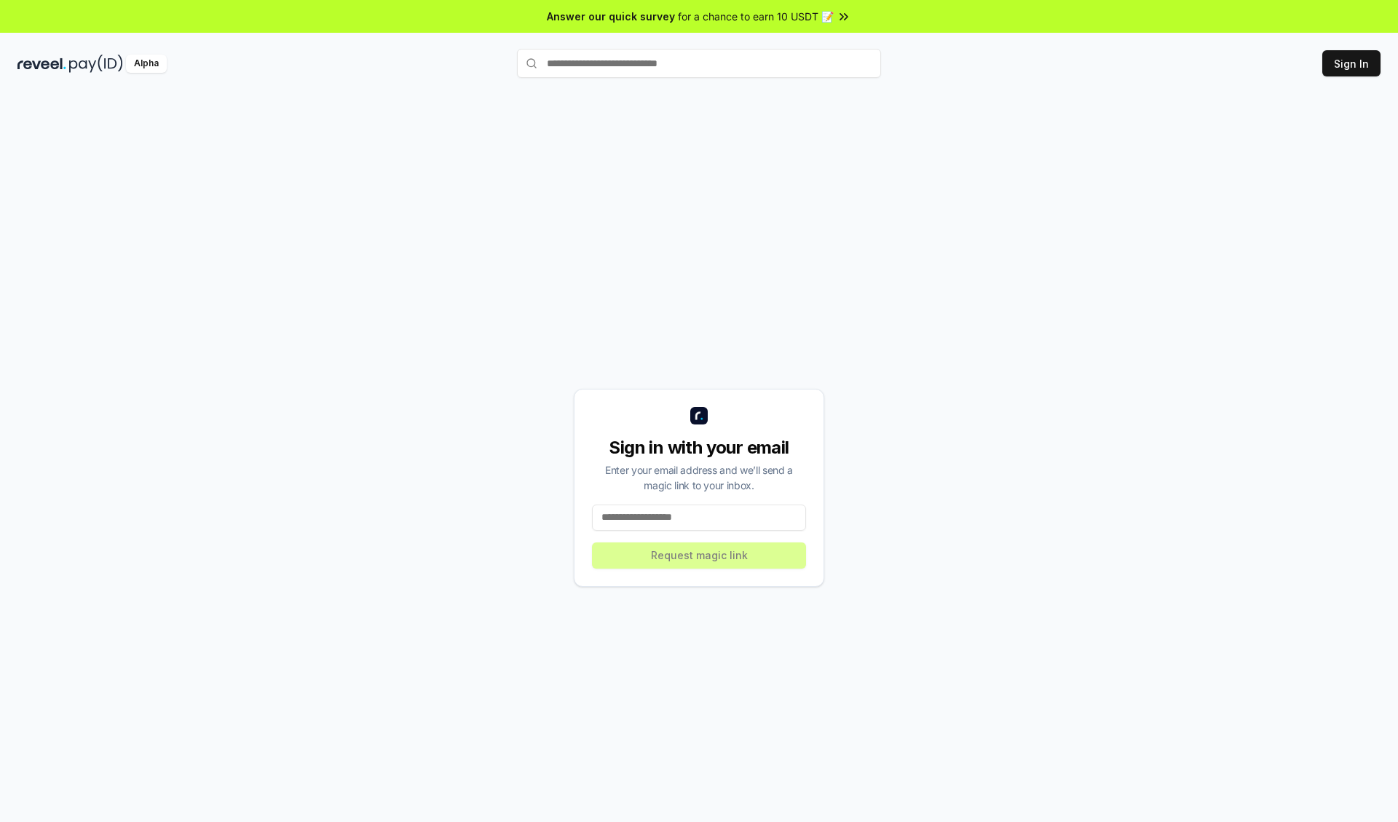  What do you see at coordinates (146, 63) in the screenshot?
I see `div: Alpha` at bounding box center [146, 63].